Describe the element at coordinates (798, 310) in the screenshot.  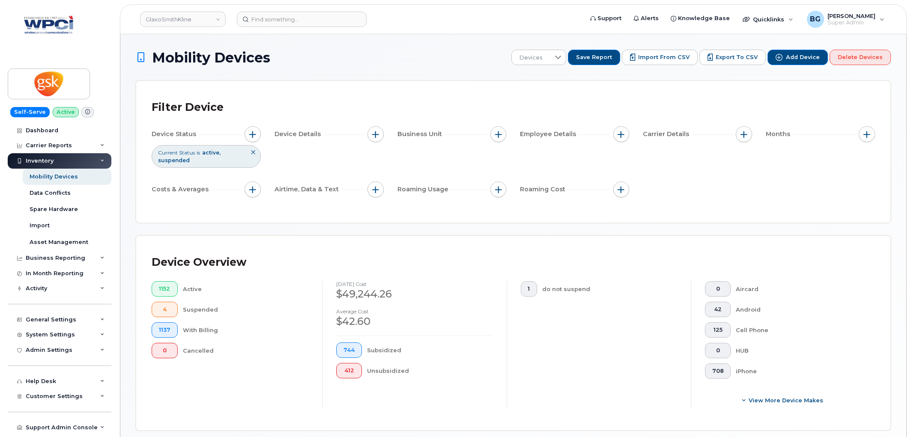
I see `div: Android` at that location.